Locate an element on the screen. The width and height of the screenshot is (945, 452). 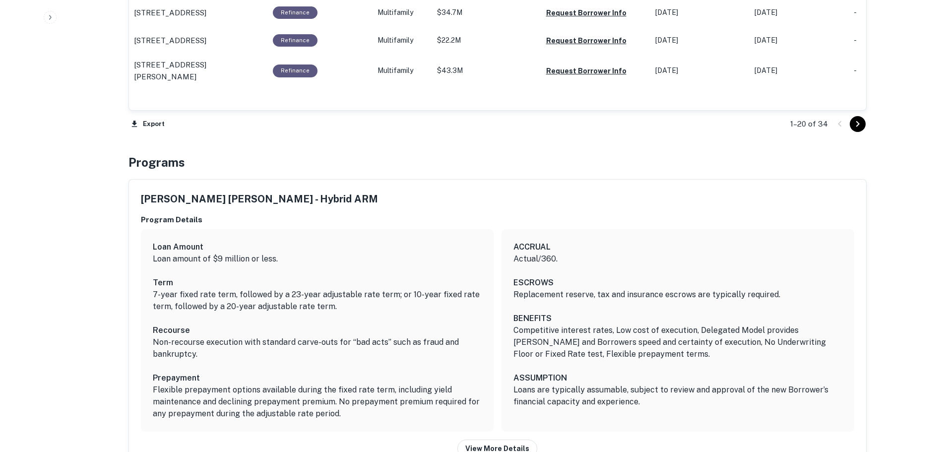
h6: Prepayment is located at coordinates (317, 378).